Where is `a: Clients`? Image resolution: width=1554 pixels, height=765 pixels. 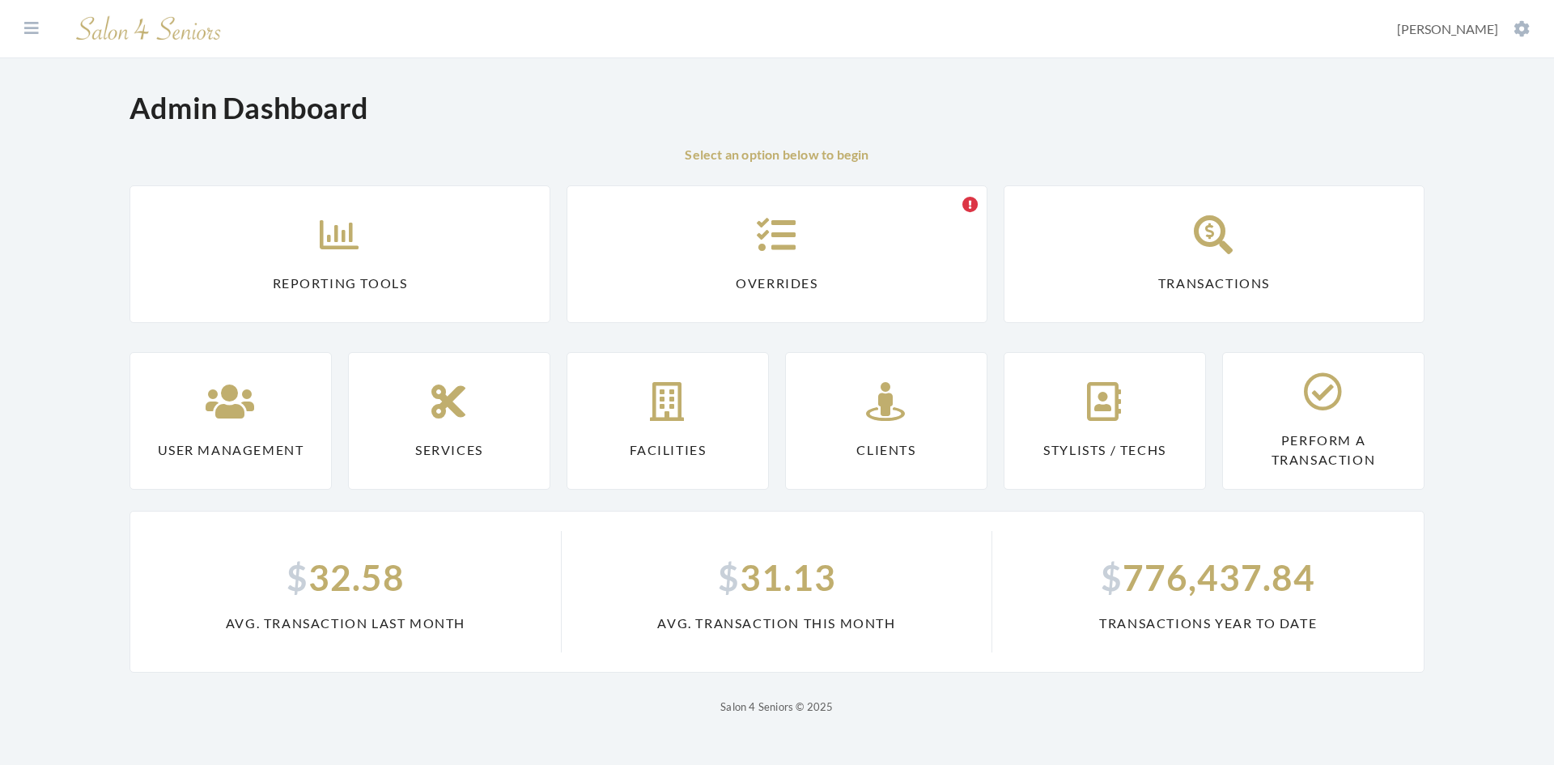 a: Clients is located at coordinates (886, 421).